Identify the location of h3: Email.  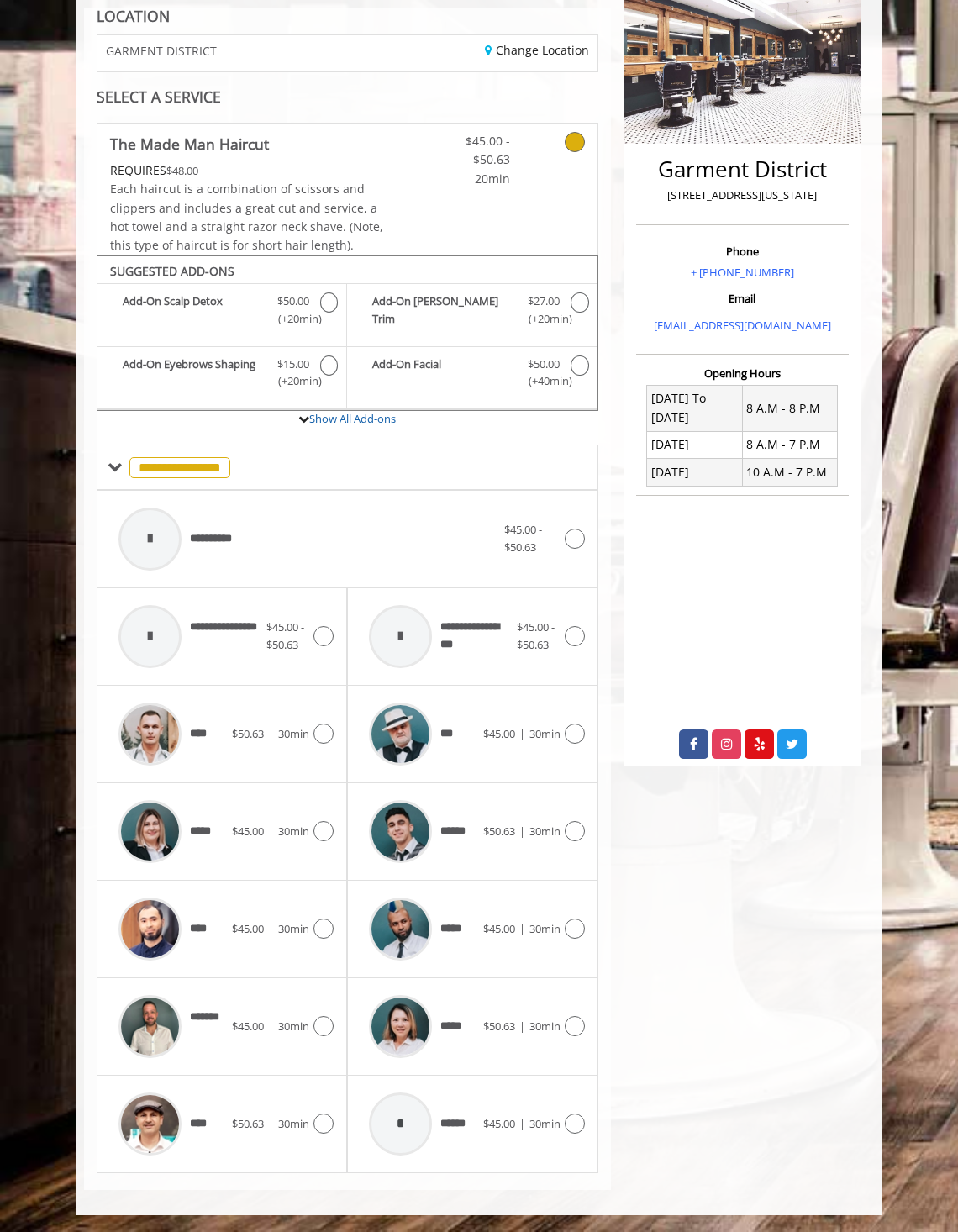
(742, 298).